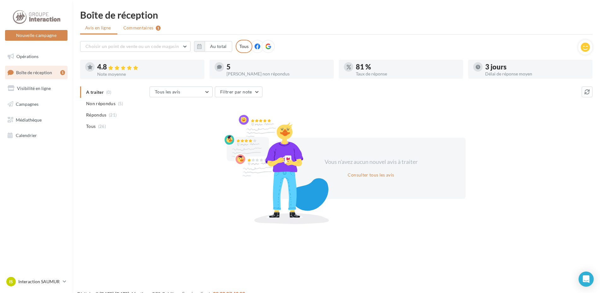  I want to click on a: IS Interaction SAUMUR, so click(36, 281).